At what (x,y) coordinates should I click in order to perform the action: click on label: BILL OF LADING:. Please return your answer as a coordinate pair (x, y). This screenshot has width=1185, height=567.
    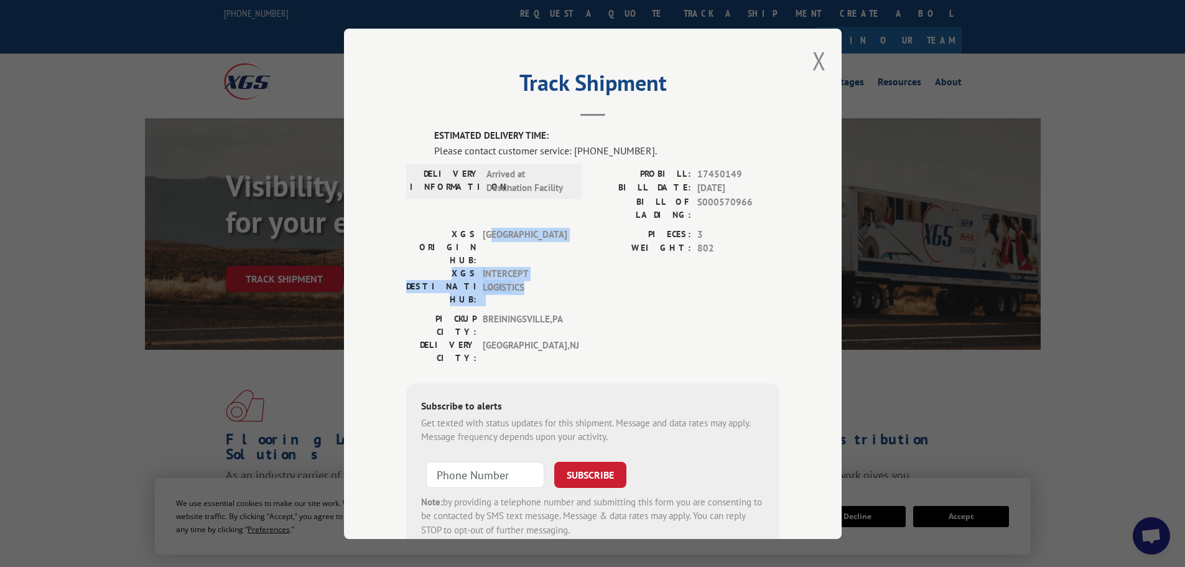
    Looking at the image, I should click on (642, 208).